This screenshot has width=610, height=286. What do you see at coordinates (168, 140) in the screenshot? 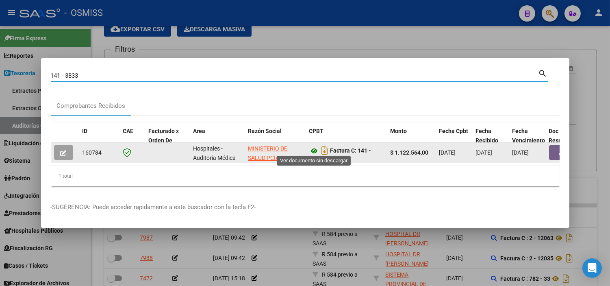
I see `datatable-header-cell: Facturado x Orden De` at bounding box center [168, 140].